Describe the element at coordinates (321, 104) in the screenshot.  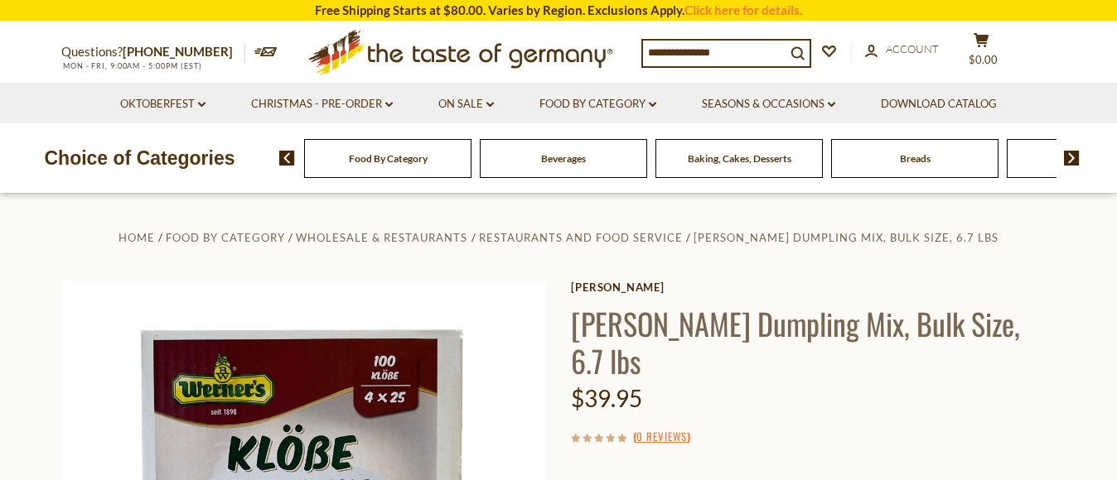
I see `a: Christmas - PRE-ORDER` at that location.